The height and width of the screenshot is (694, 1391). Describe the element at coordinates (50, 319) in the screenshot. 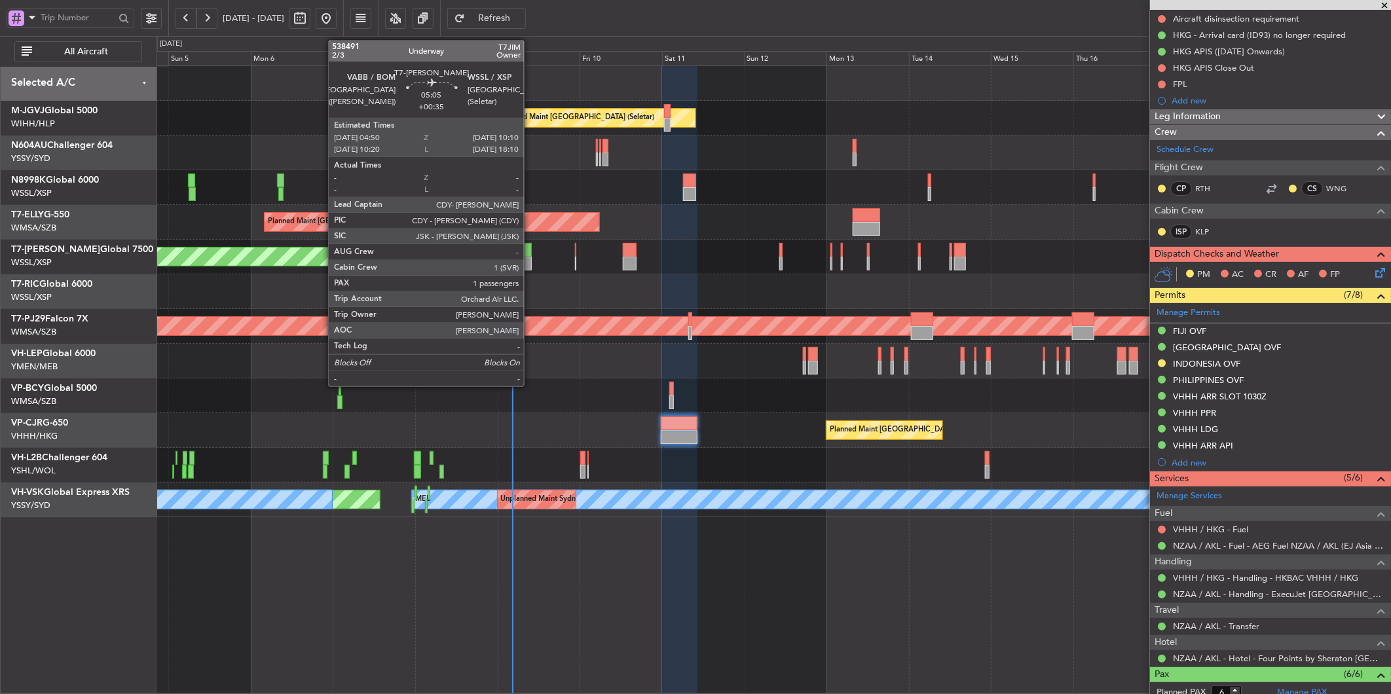

I see `a: T7-PJ29Falcon 7X` at that location.